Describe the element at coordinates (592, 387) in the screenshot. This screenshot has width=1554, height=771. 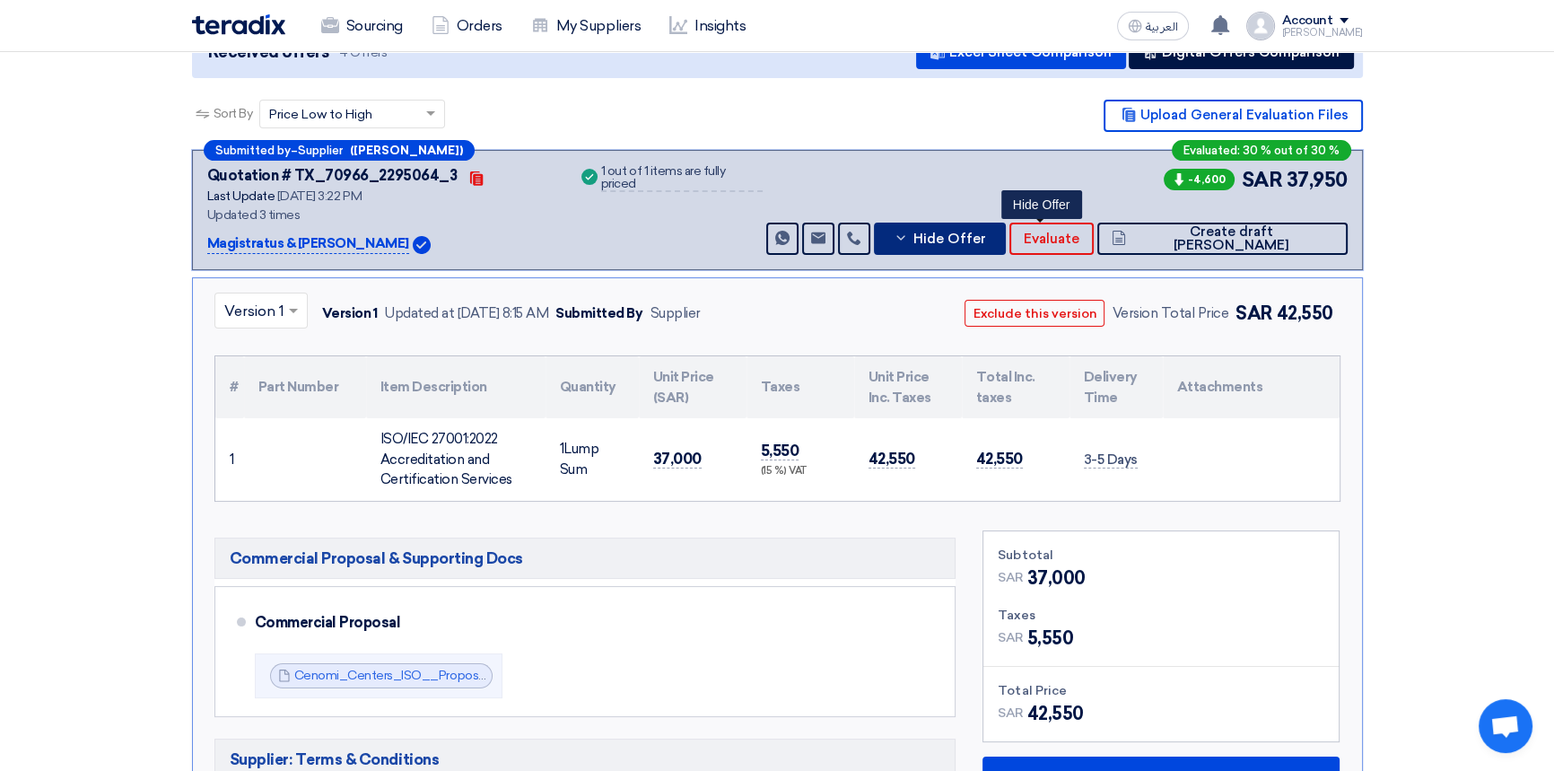
I see `th: Quantity` at that location.